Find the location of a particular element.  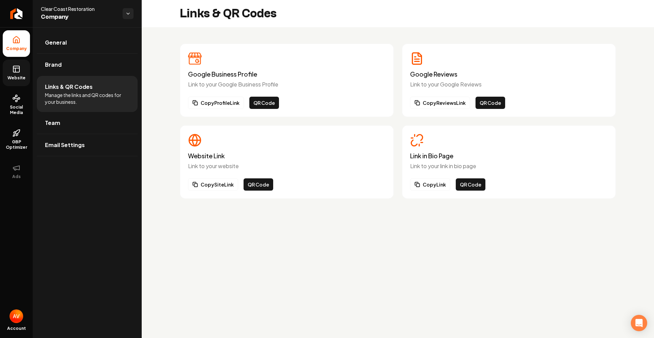

a: Brand is located at coordinates (87, 65).